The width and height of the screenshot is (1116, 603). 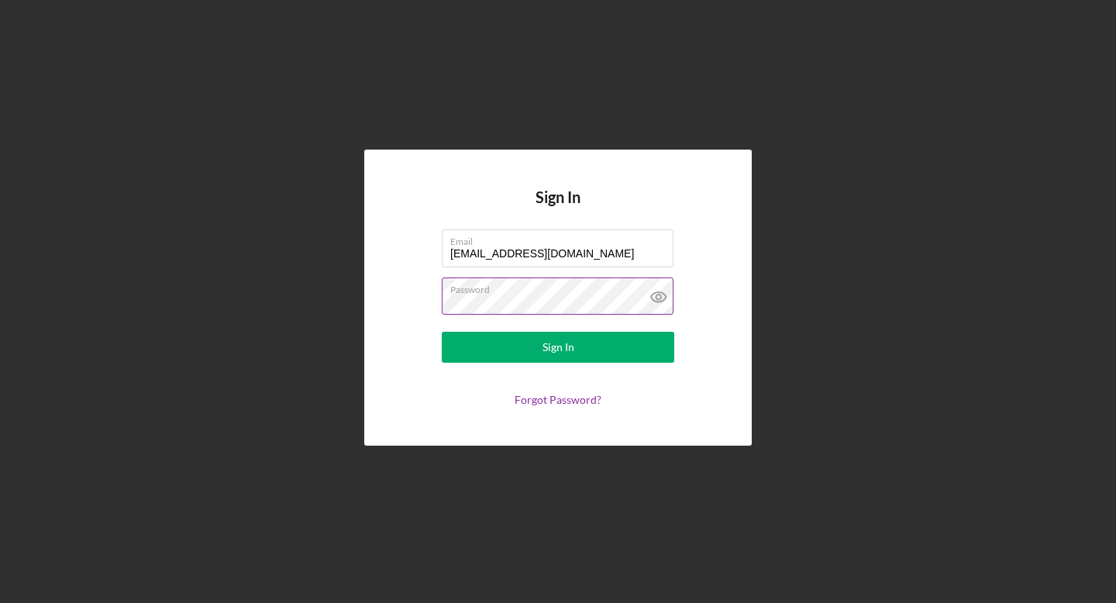 I want to click on label: Password, so click(x=562, y=287).